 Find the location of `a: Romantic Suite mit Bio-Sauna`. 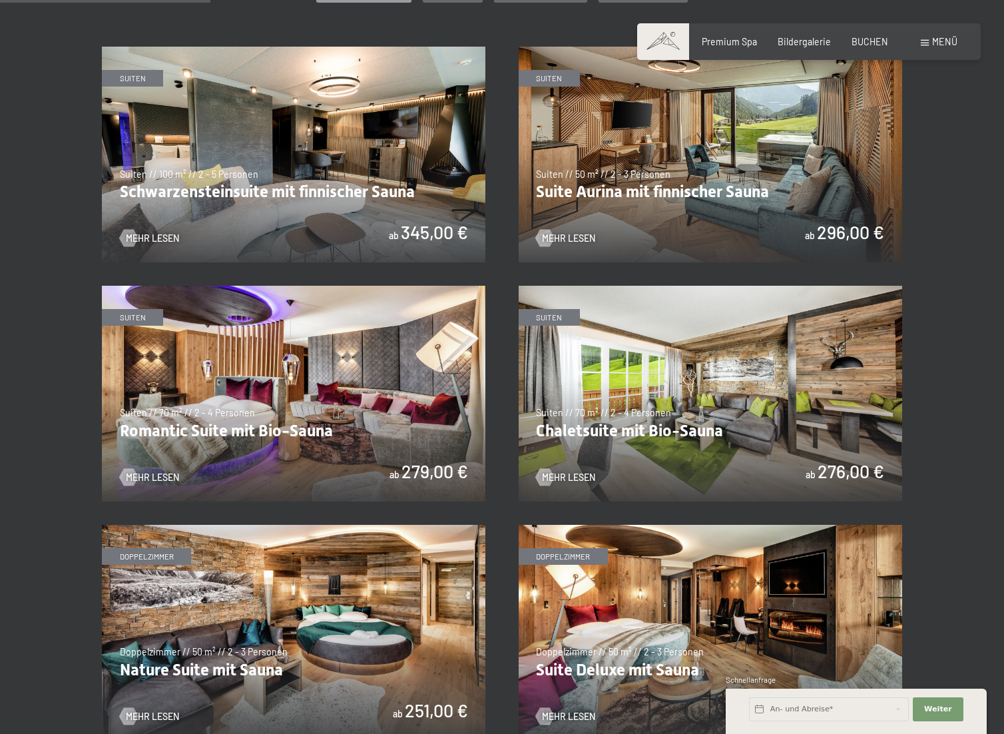

a: Romantic Suite mit Bio-Sauna is located at coordinates (294, 289).